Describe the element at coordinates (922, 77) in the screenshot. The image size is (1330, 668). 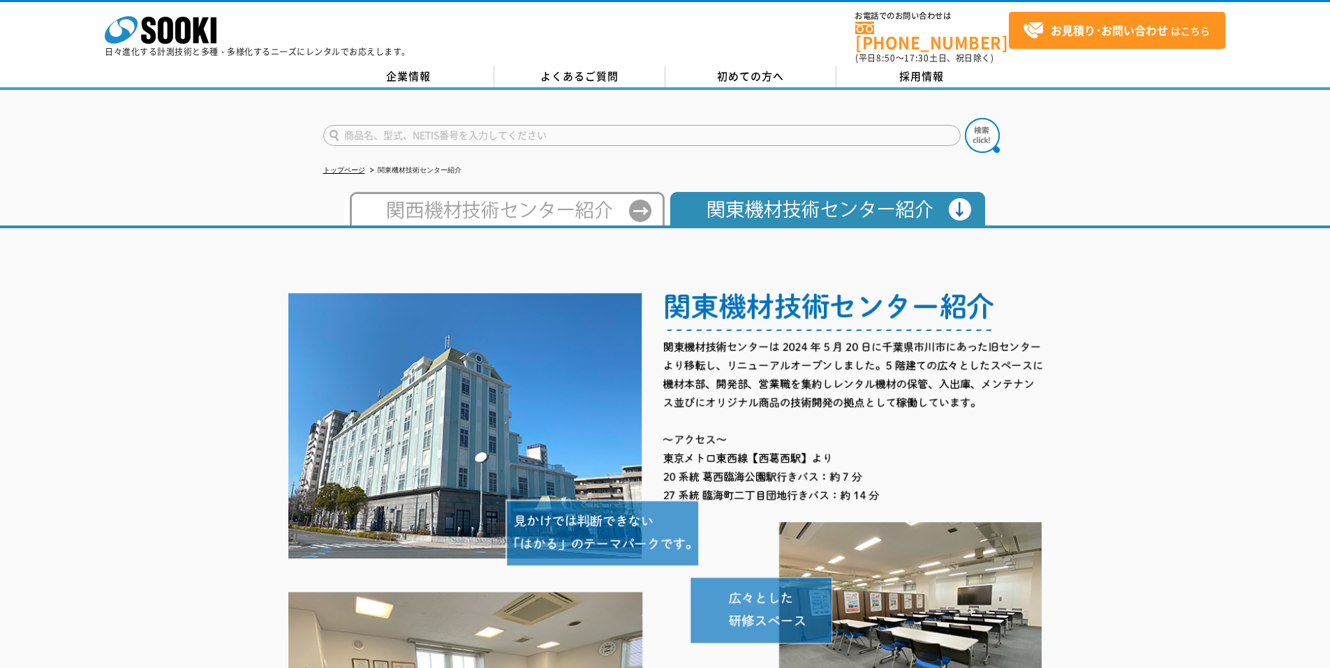
I see `a: 採用情報` at that location.